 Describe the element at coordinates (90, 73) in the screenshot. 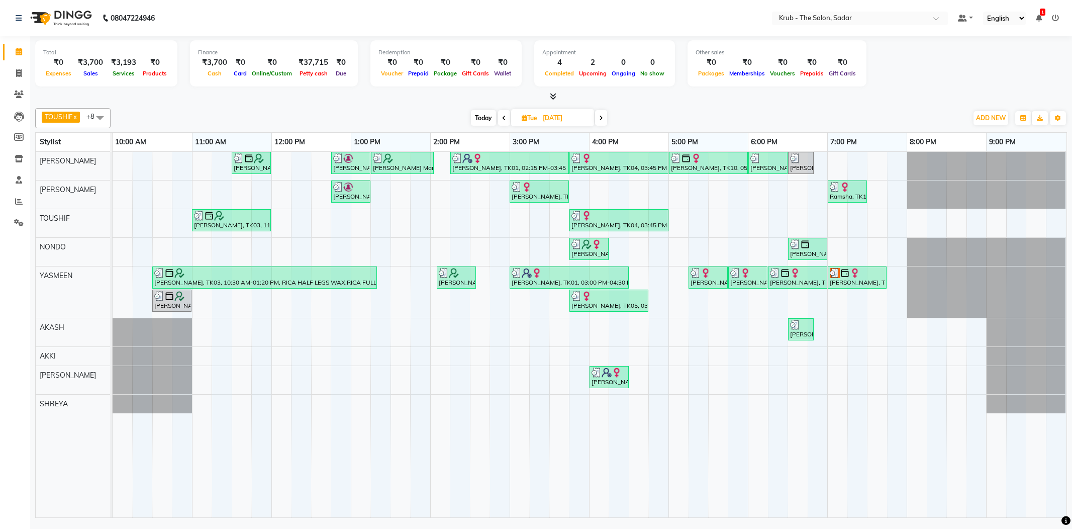

I see `span: Sales` at that location.